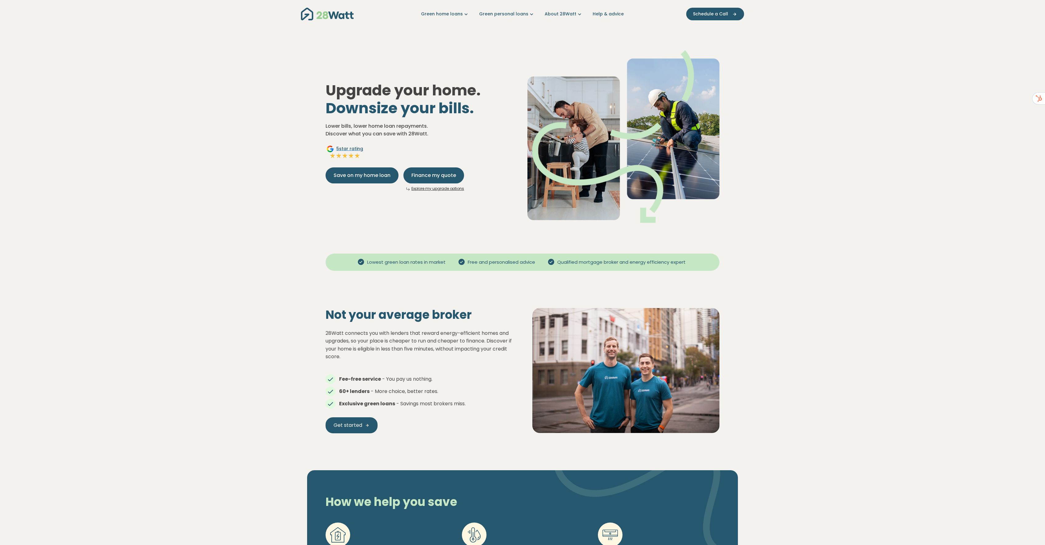 The height and width of the screenshot is (545, 1045). What do you see at coordinates (621, 262) in the screenshot?
I see `span: Qualified mortgage broker and energy efficiency expert` at bounding box center [621, 262].